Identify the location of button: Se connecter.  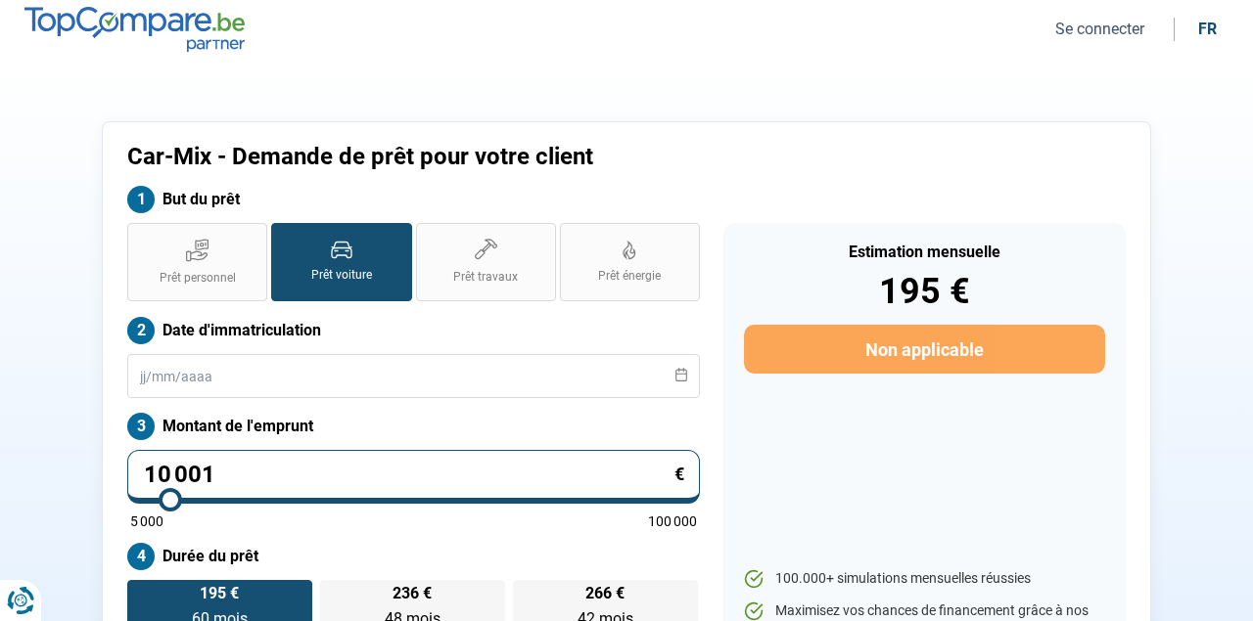
(1099, 28).